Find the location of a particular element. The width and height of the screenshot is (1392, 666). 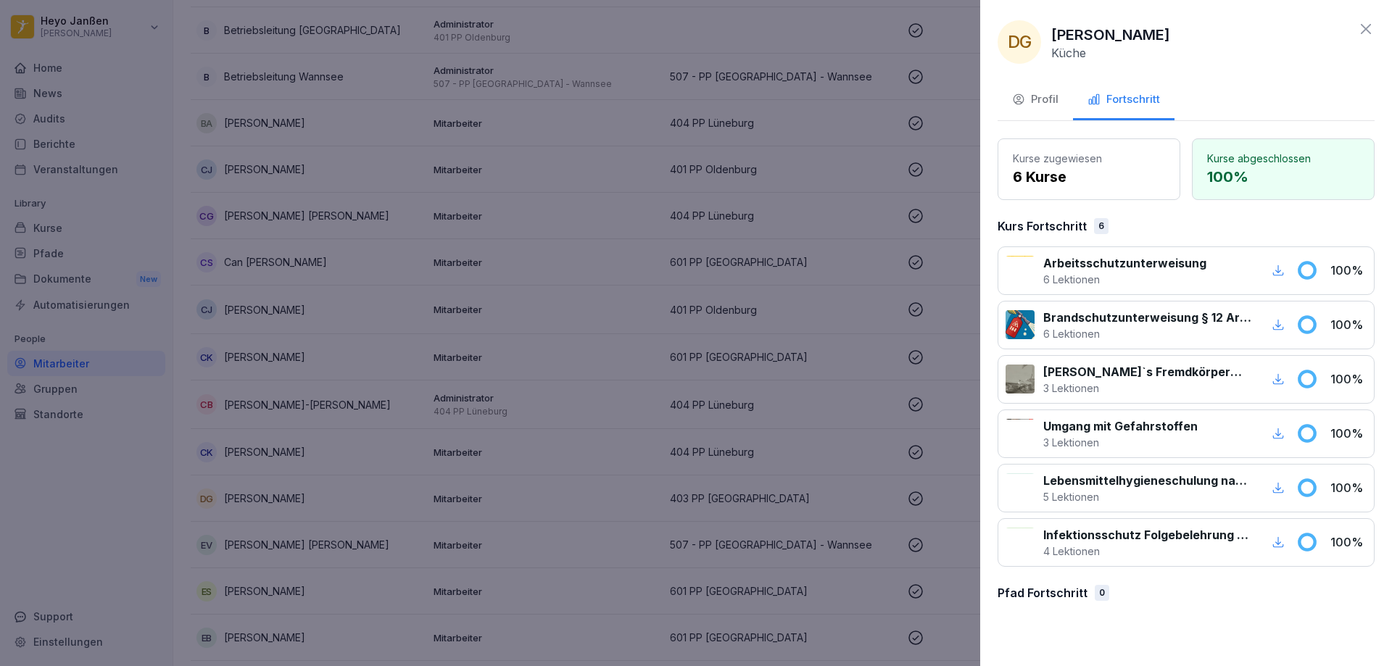

p: 4 Lektionen is located at coordinates (1147, 551).